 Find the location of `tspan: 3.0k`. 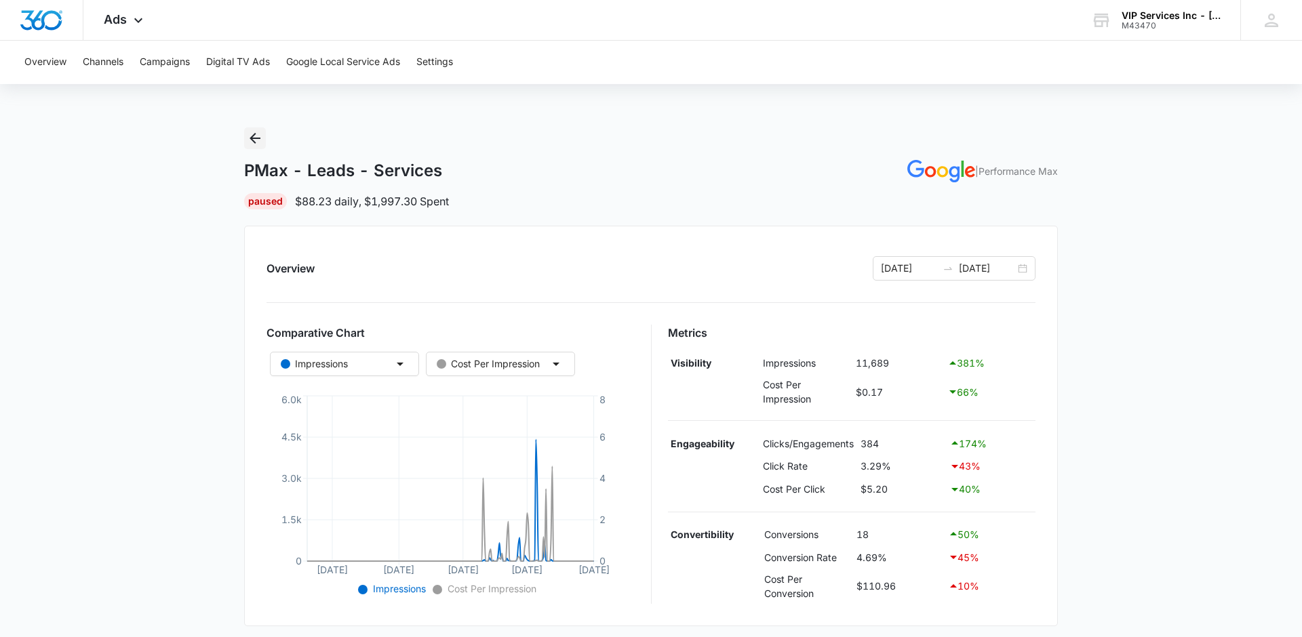

tspan: 3.0k is located at coordinates (292, 478).